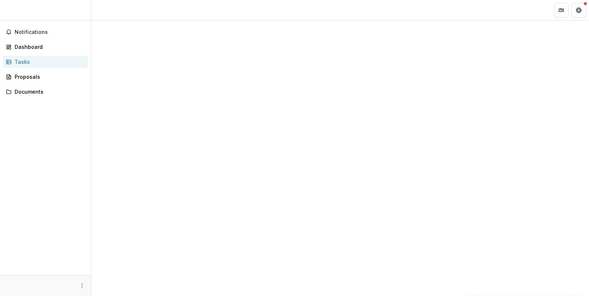  Describe the element at coordinates (45, 47) in the screenshot. I see `a: Dashboard` at that location.